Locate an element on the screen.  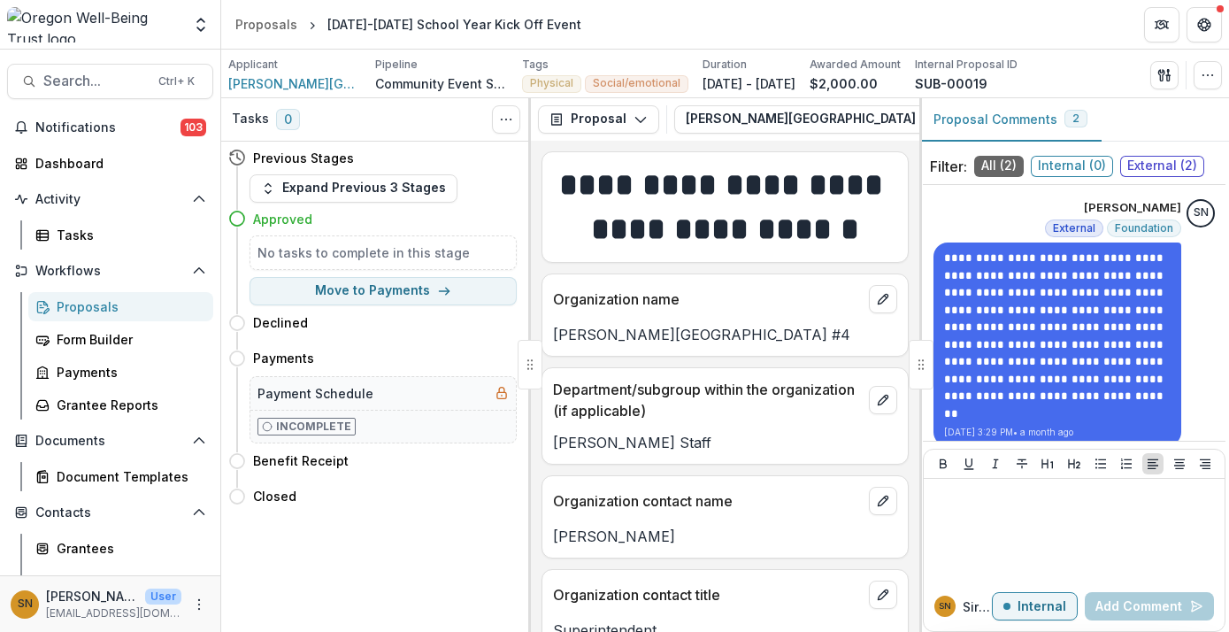
h4: Approved is located at coordinates (282, 219).